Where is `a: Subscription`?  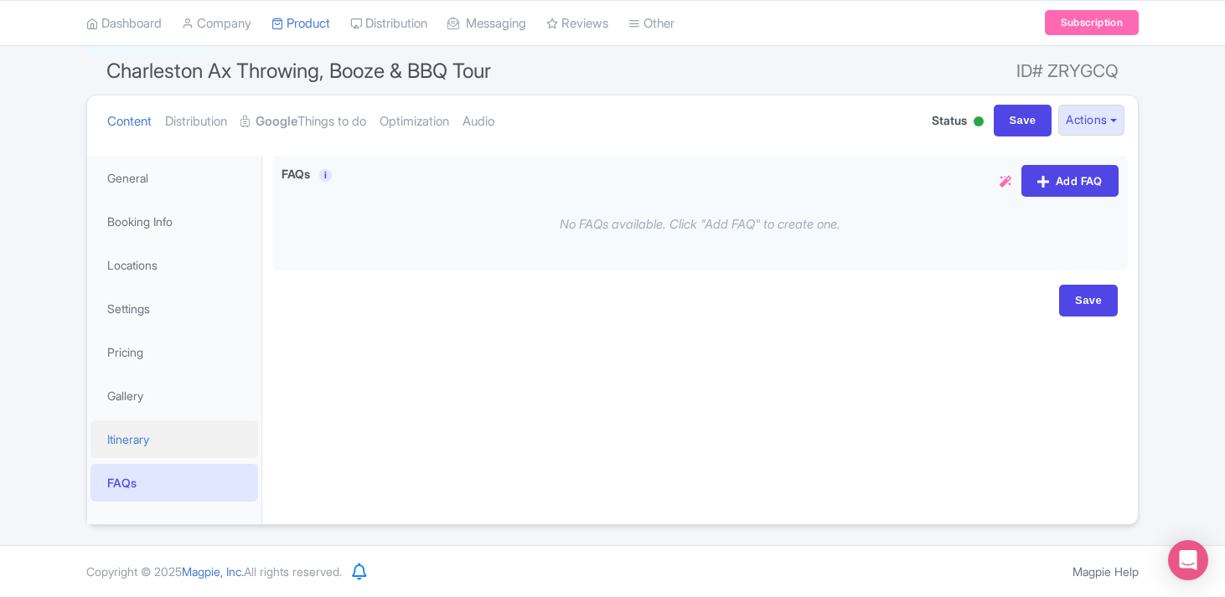
a: Subscription is located at coordinates (1092, 23).